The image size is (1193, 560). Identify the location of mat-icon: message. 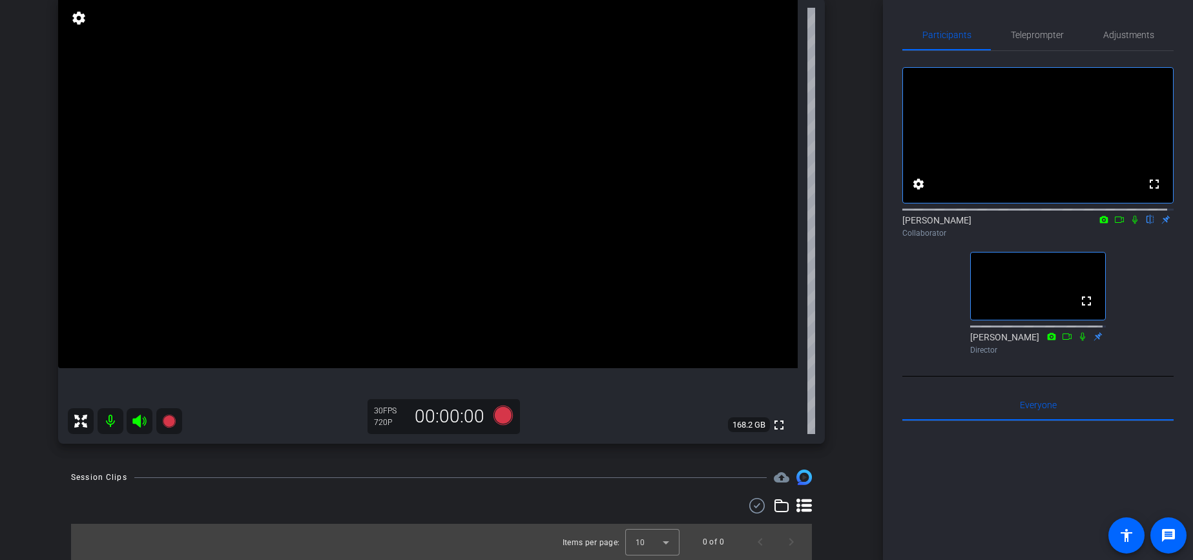
(1168, 535).